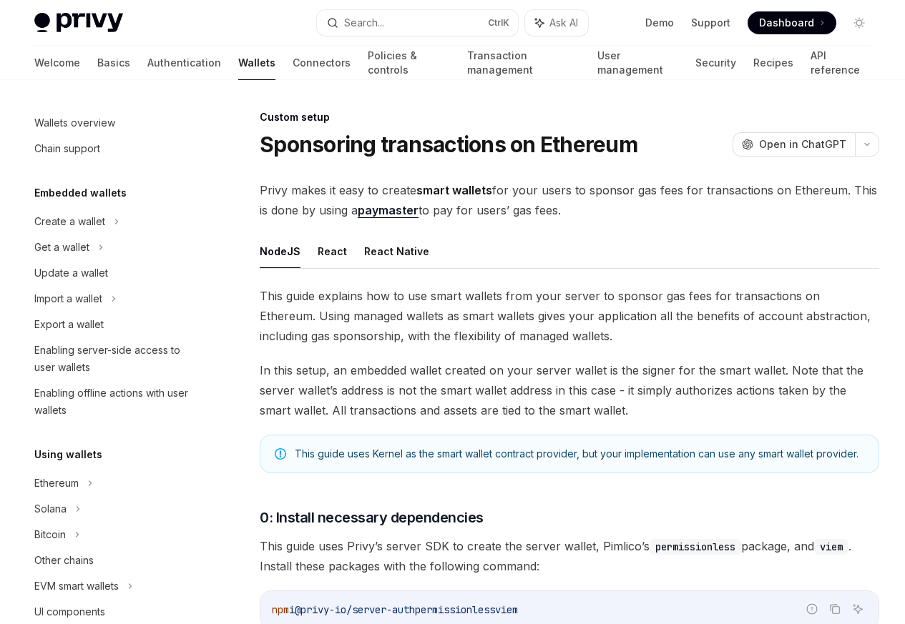  Describe the element at coordinates (408, 63) in the screenshot. I see `a: Policies & controls` at that location.